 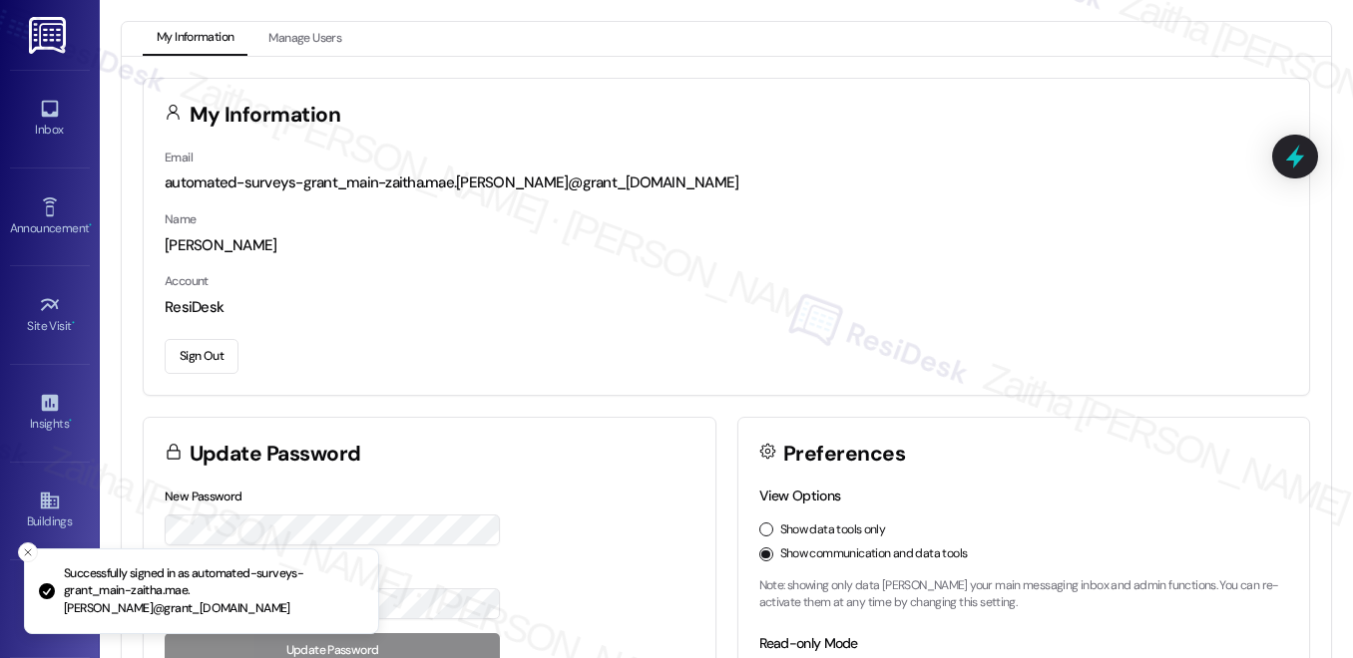 I want to click on div: ResiDesk, so click(x=726, y=307).